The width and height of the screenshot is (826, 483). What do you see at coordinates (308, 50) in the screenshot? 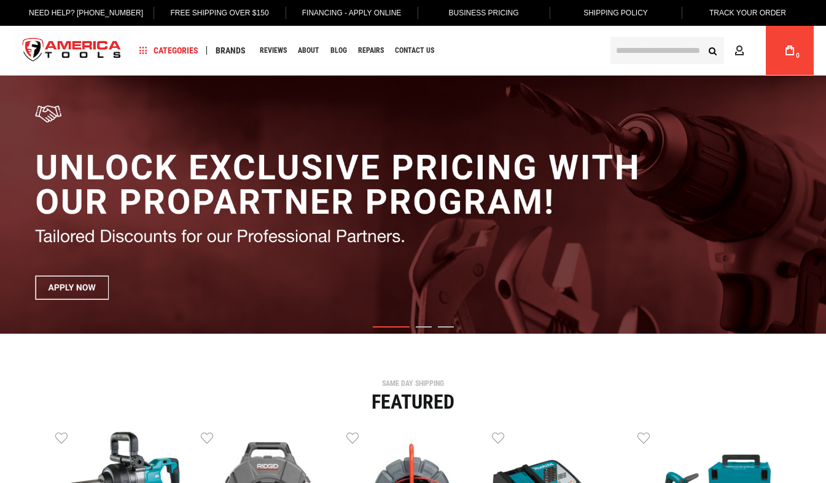
I see `span: About` at bounding box center [308, 50].